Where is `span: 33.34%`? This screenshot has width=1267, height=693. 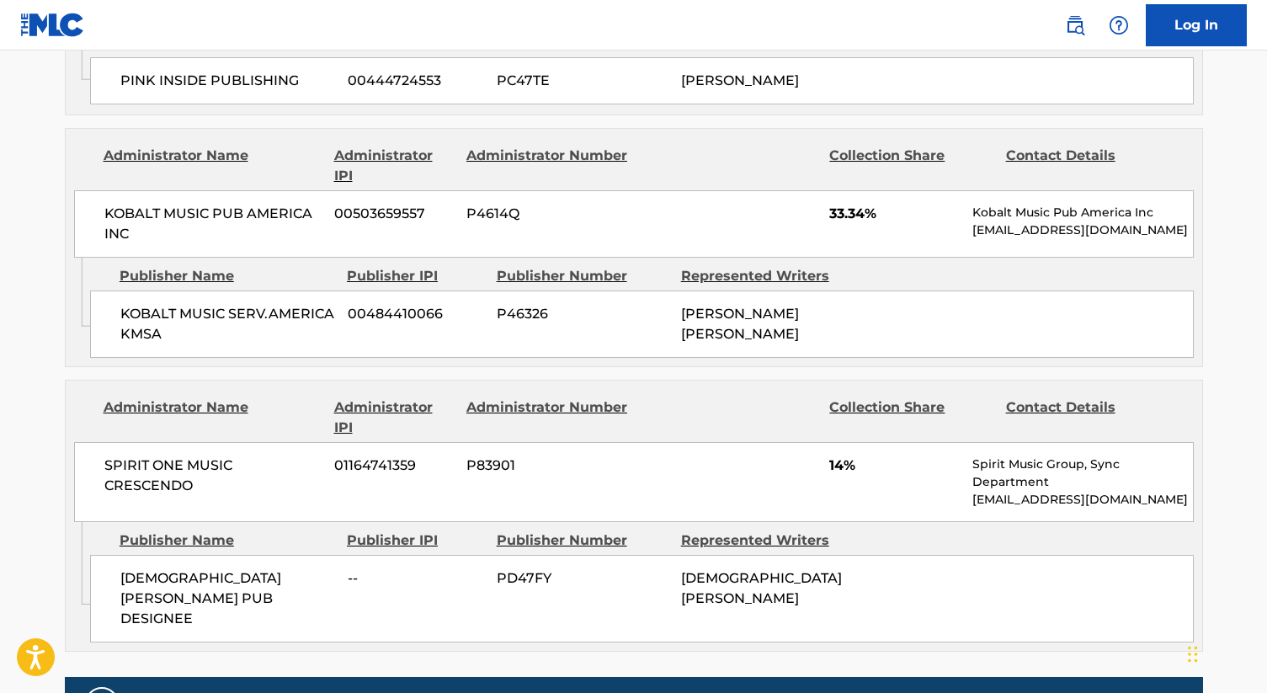
span: 33.34% is located at coordinates (894, 214).